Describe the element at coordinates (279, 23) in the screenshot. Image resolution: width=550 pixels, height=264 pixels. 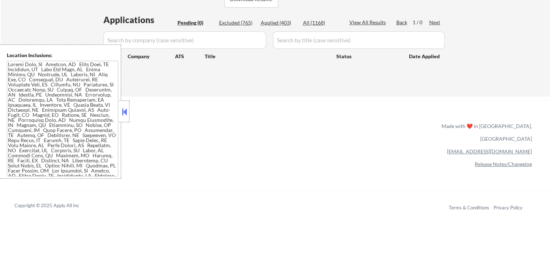
I see `div: Applied (403)` at that location.